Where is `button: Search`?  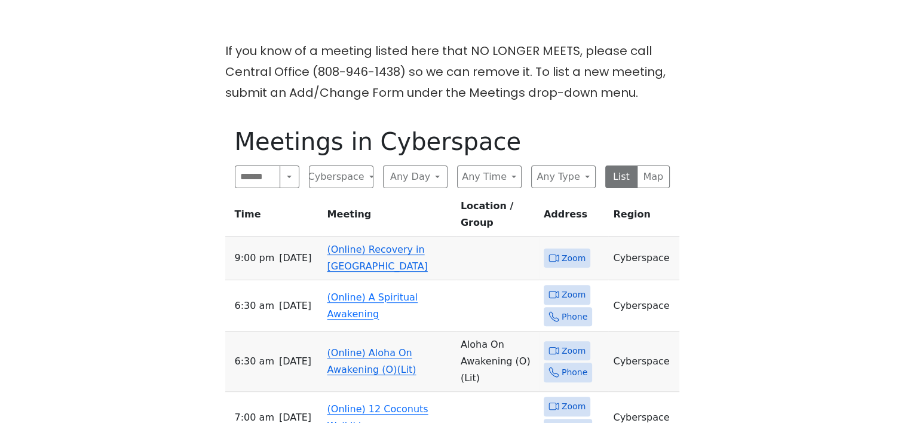
button: Search is located at coordinates (289, 177).